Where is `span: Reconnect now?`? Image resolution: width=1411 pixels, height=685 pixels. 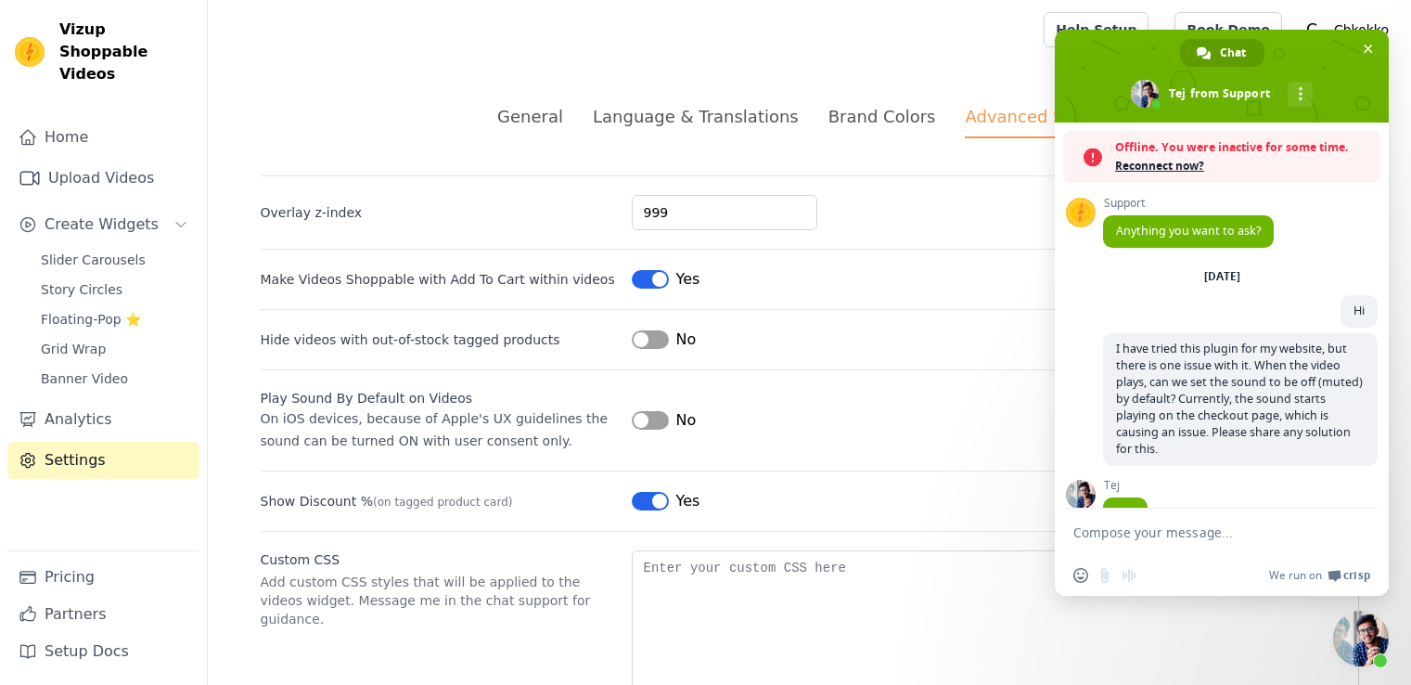
span: Reconnect now? is located at coordinates (1243, 166).